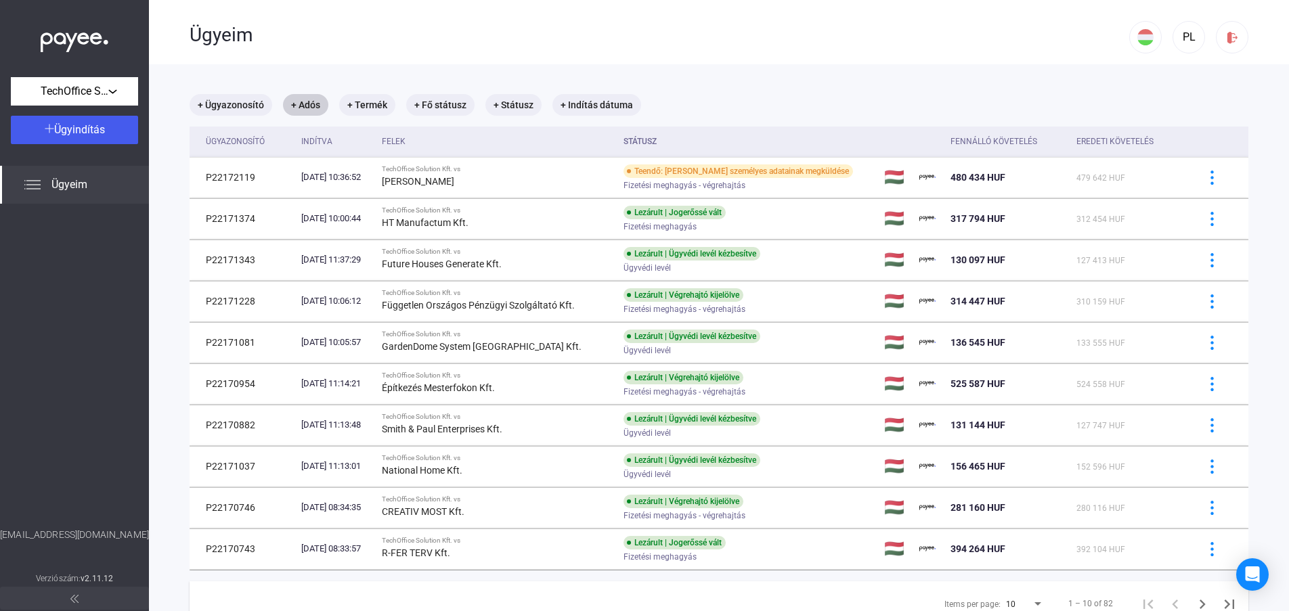  I want to click on td: P22171037, so click(242, 467).